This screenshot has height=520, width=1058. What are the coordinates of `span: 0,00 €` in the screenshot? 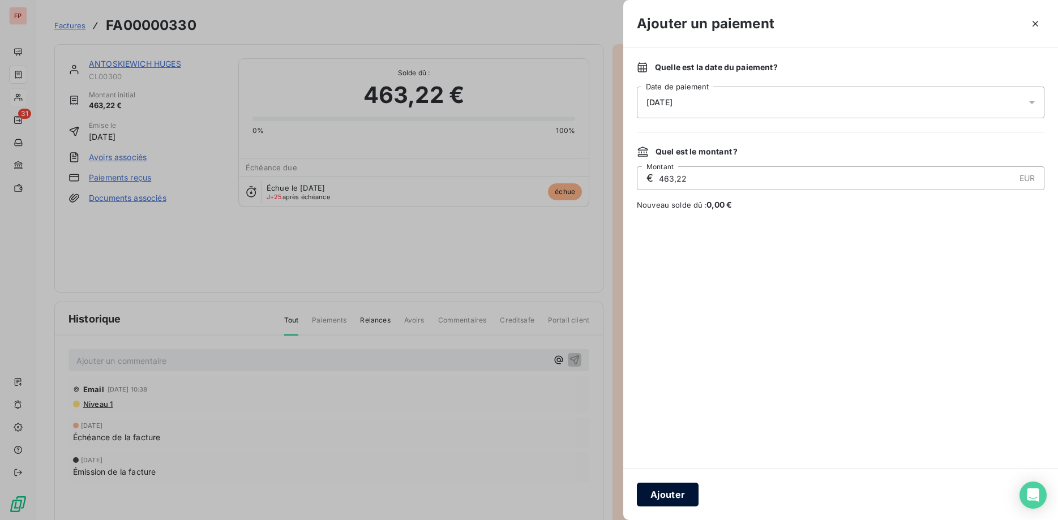 It's located at (719, 204).